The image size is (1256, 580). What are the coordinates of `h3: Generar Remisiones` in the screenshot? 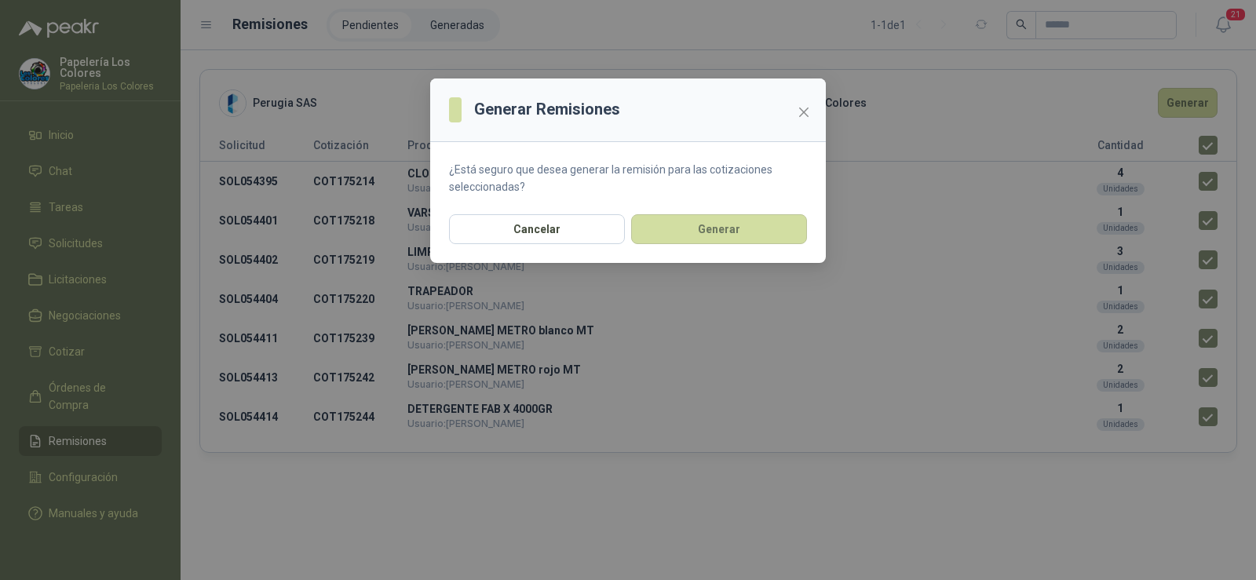 It's located at (547, 109).